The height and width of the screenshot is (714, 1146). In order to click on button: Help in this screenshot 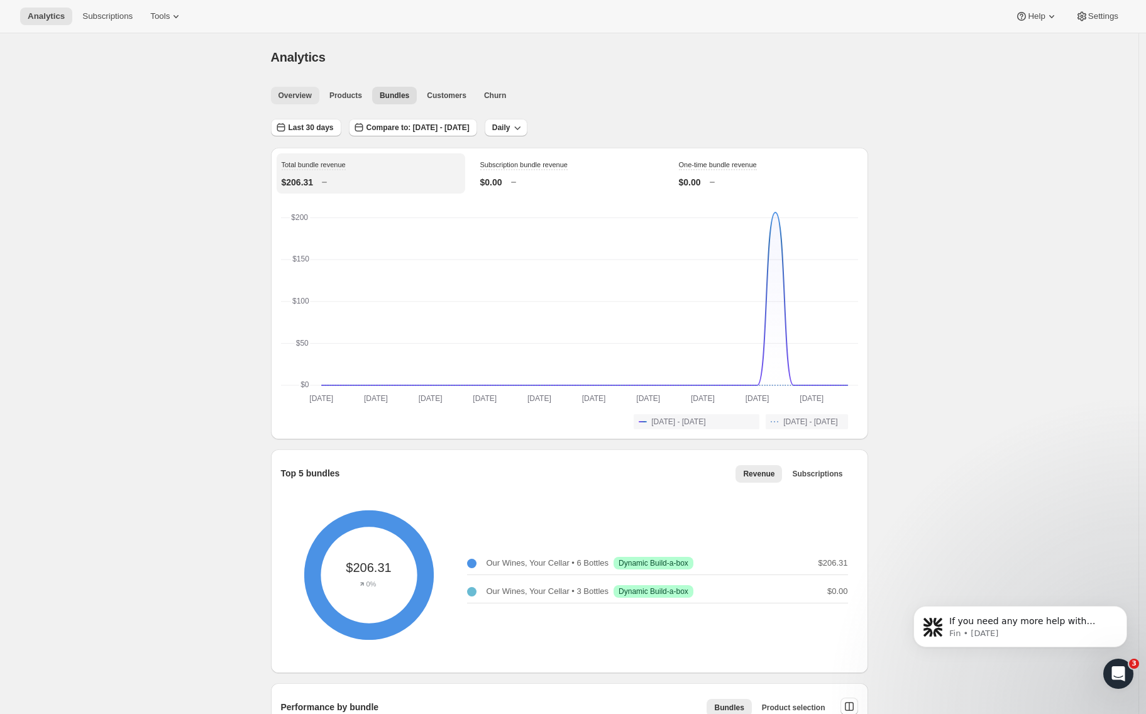, I will do `click(1036, 16)`.